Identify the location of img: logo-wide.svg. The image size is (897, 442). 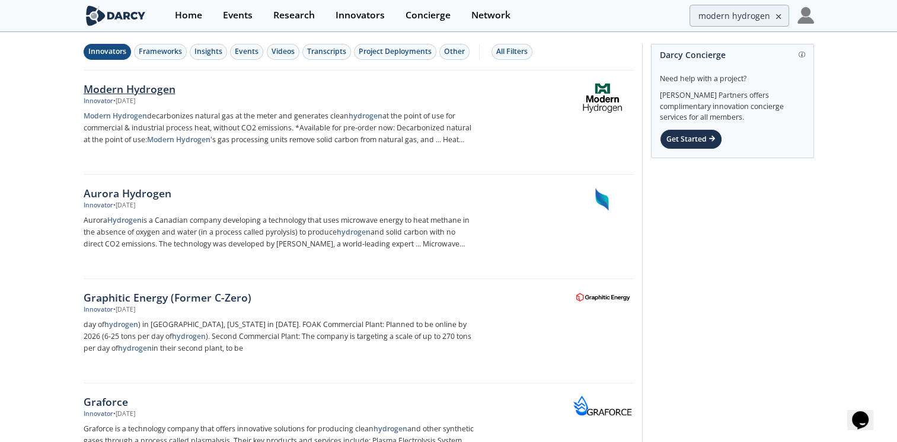
(116, 15).